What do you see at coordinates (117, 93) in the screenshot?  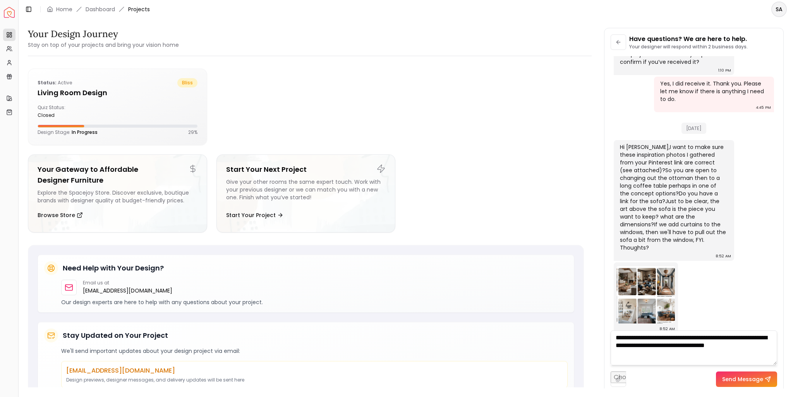 I see `h5: Living Room design` at bounding box center [117, 93].